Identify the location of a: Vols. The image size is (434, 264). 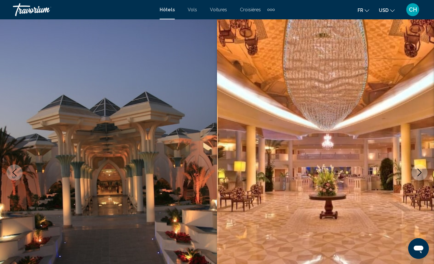
(192, 10).